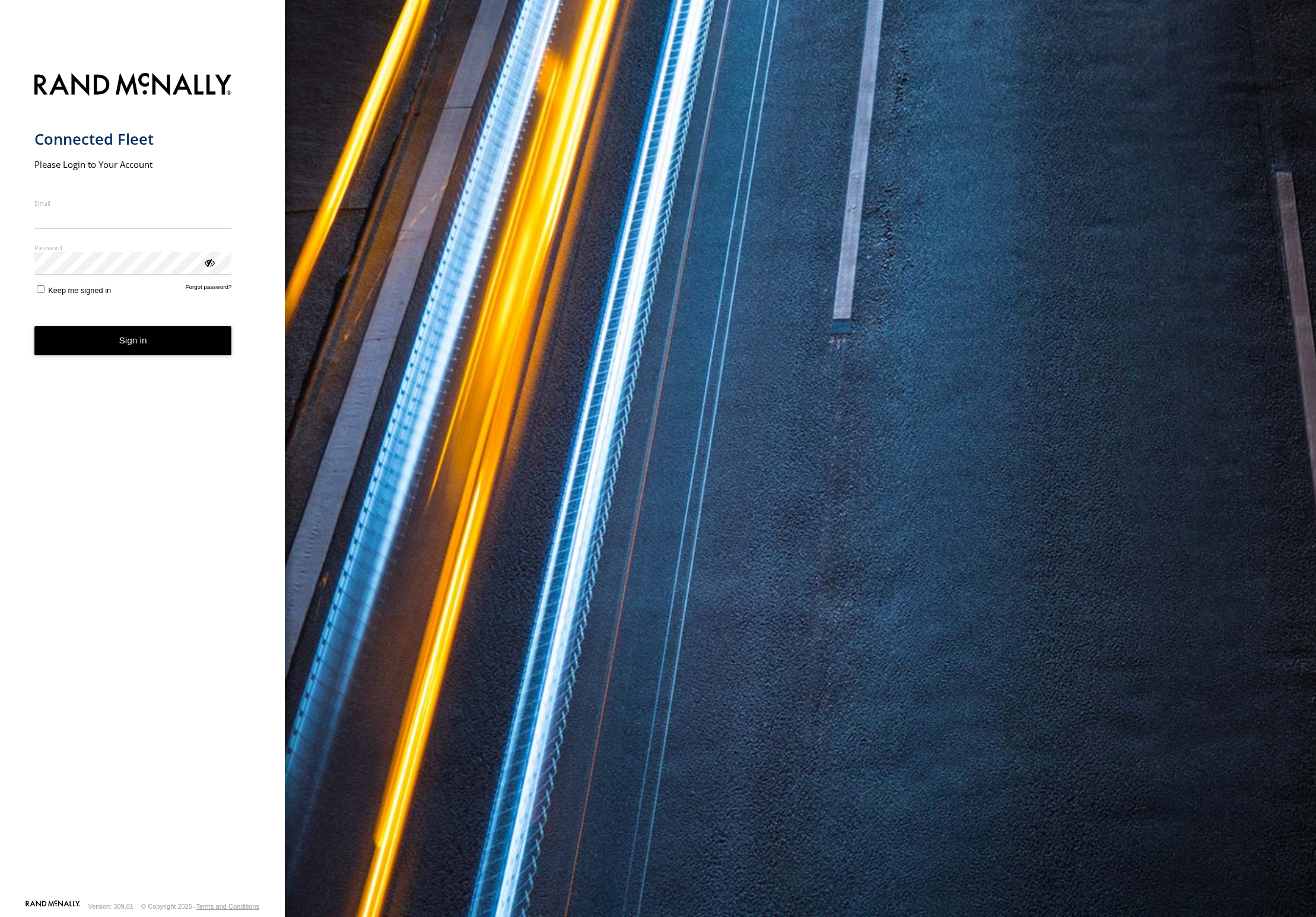  I want to click on span: Keep me signed in, so click(80, 290).